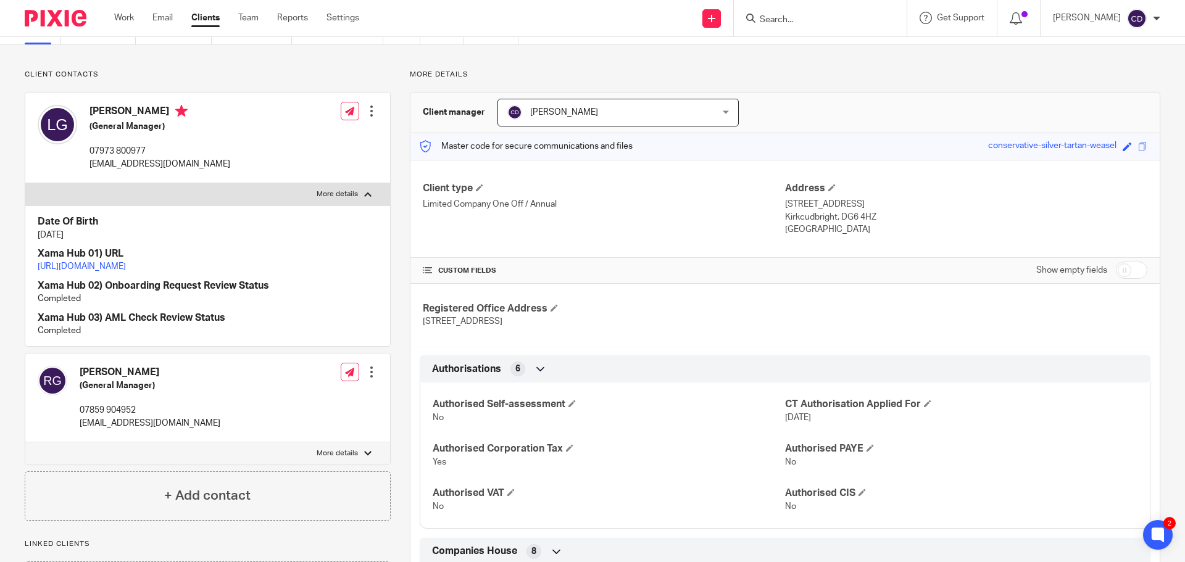 This screenshot has width=1185, height=562. Describe the element at coordinates (961, 493) in the screenshot. I see `h4: Authorised CIS` at that location.